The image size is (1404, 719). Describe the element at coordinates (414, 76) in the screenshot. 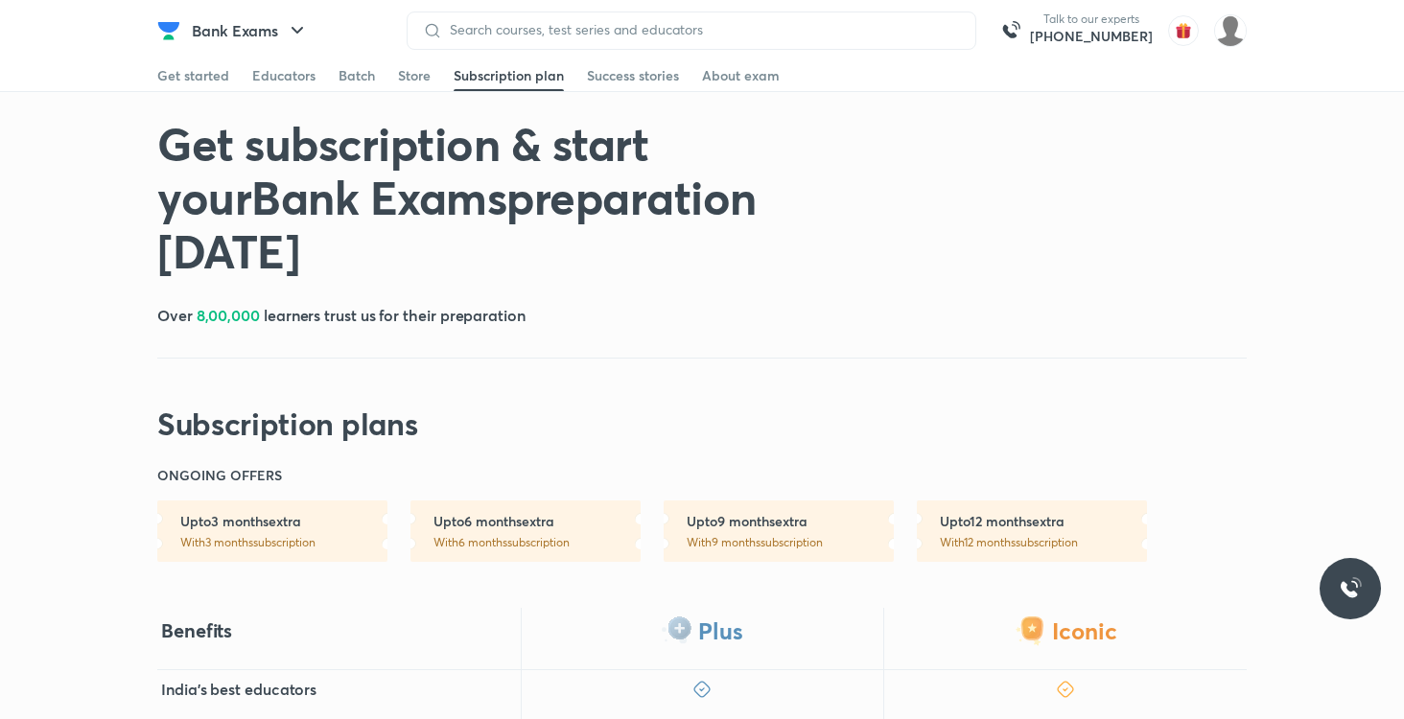

I see `div: Store` at that location.